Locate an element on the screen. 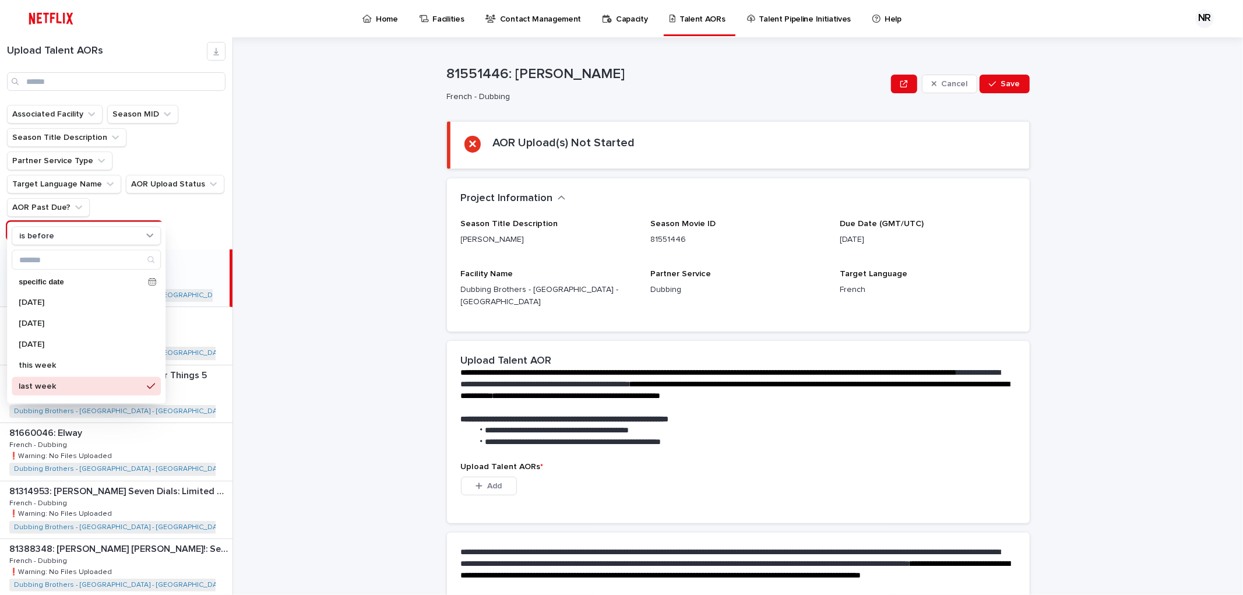 This screenshot has width=1243, height=595. img: ifQbXi3ZQGMSEF7WDB7W is located at coordinates (51, 19).